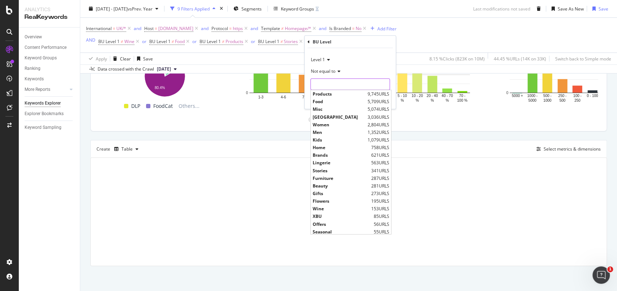  I want to click on text: 250, so click(577, 100).